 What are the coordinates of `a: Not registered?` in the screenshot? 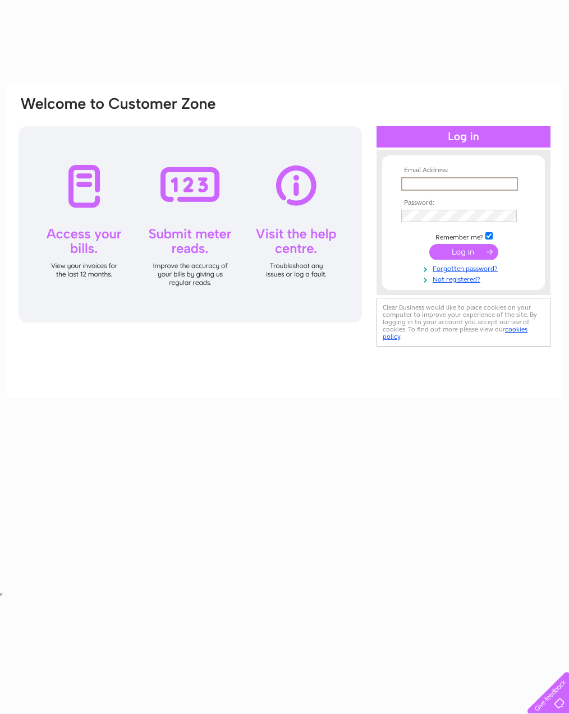 It's located at (464, 278).